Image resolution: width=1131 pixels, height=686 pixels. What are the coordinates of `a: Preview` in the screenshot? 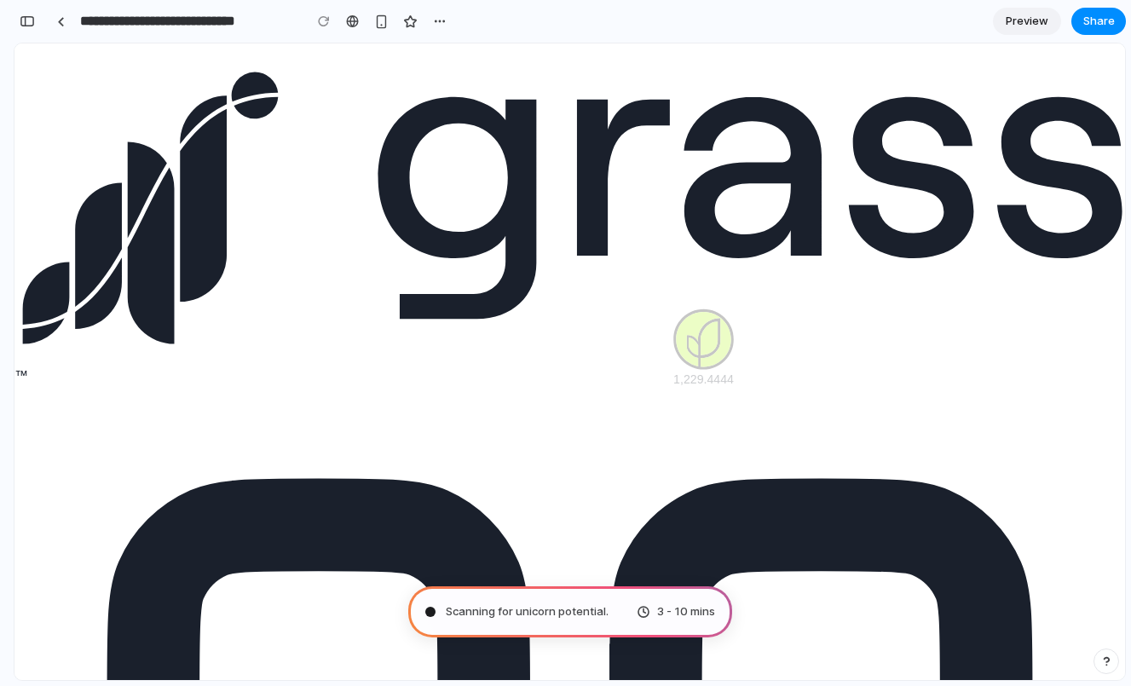 It's located at (1027, 21).